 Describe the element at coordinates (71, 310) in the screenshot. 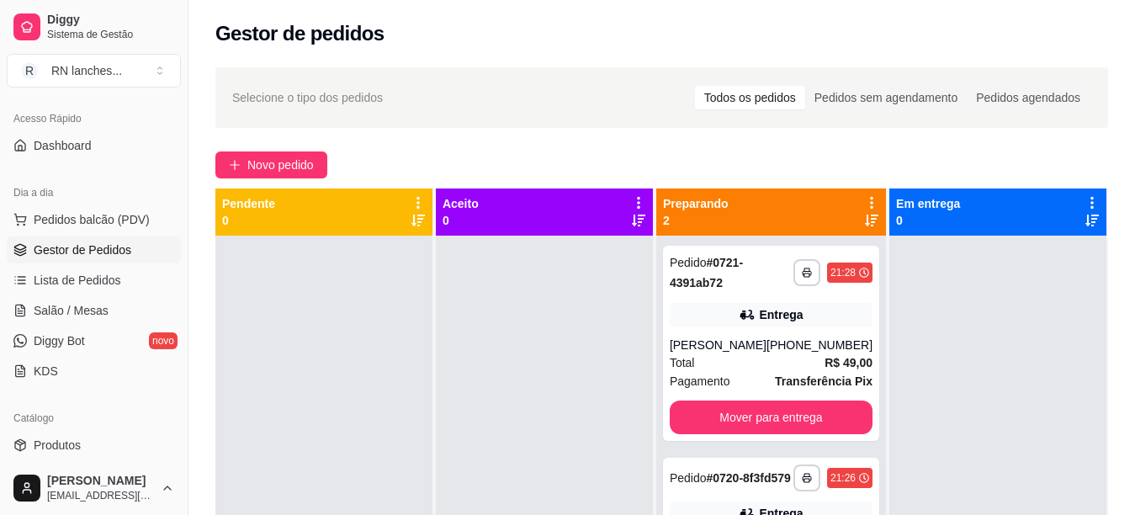

I see `span: Salão / Mesas` at that location.